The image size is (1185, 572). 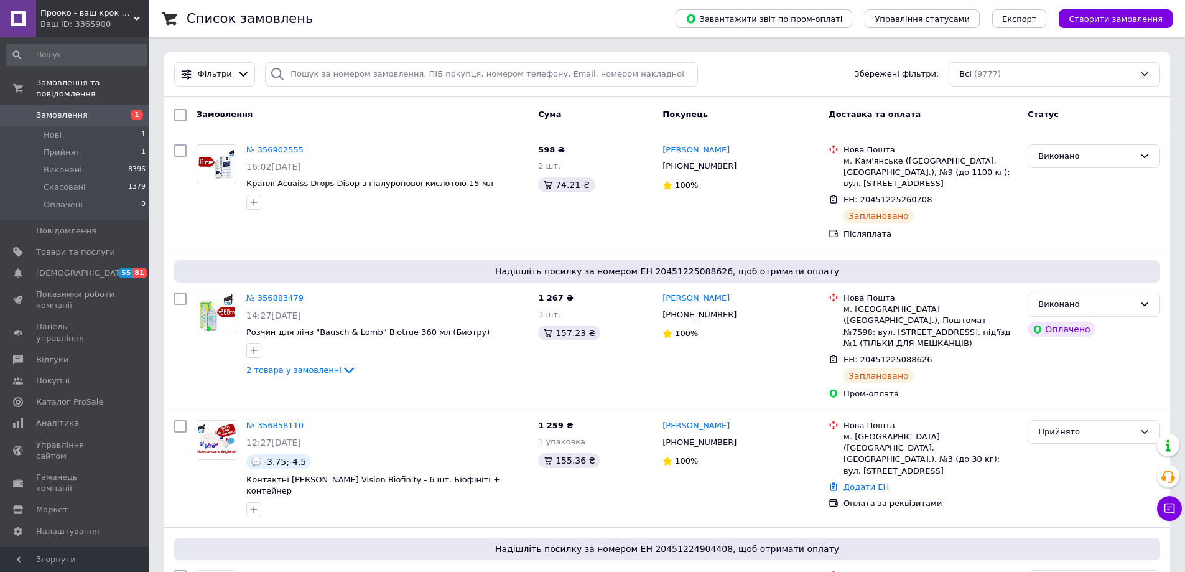 What do you see at coordinates (667, 271) in the screenshot?
I see `span: Надішліть посилку за номером ЕН 20451225088626, щоб отримати оплату` at bounding box center [667, 271].